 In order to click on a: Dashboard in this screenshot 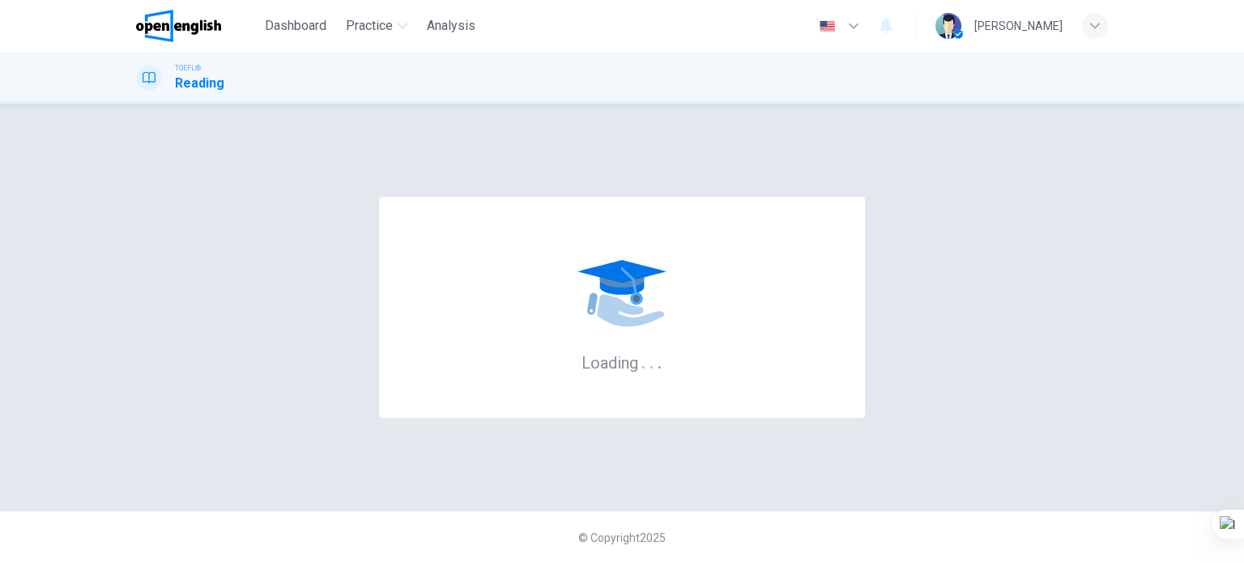, I will do `click(296, 26)`.